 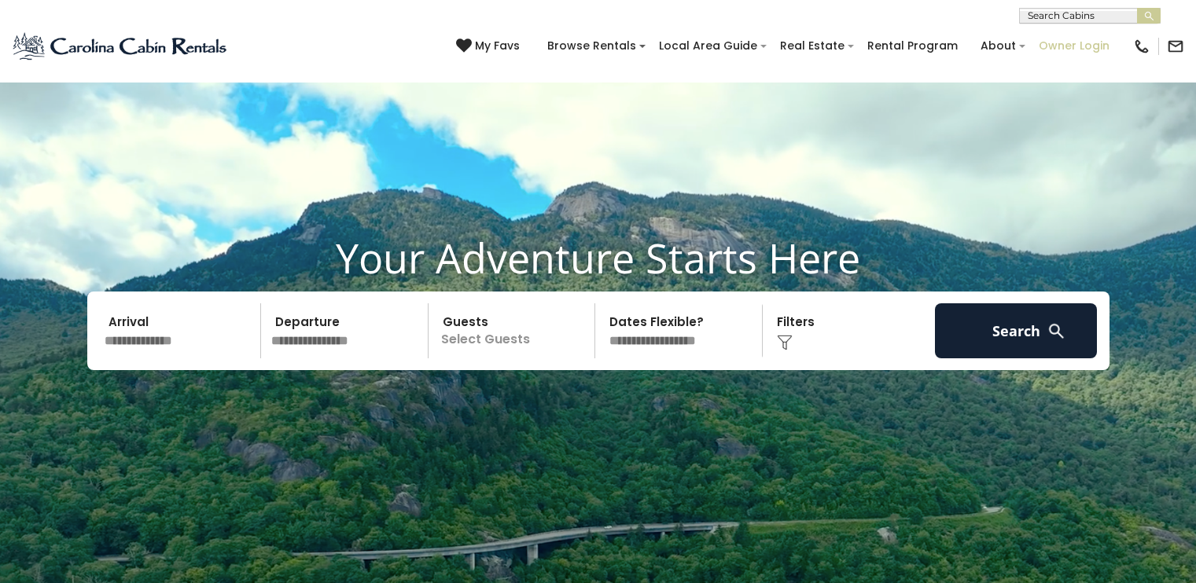 What do you see at coordinates (812, 46) in the screenshot?
I see `a: Real Estate` at bounding box center [812, 46].